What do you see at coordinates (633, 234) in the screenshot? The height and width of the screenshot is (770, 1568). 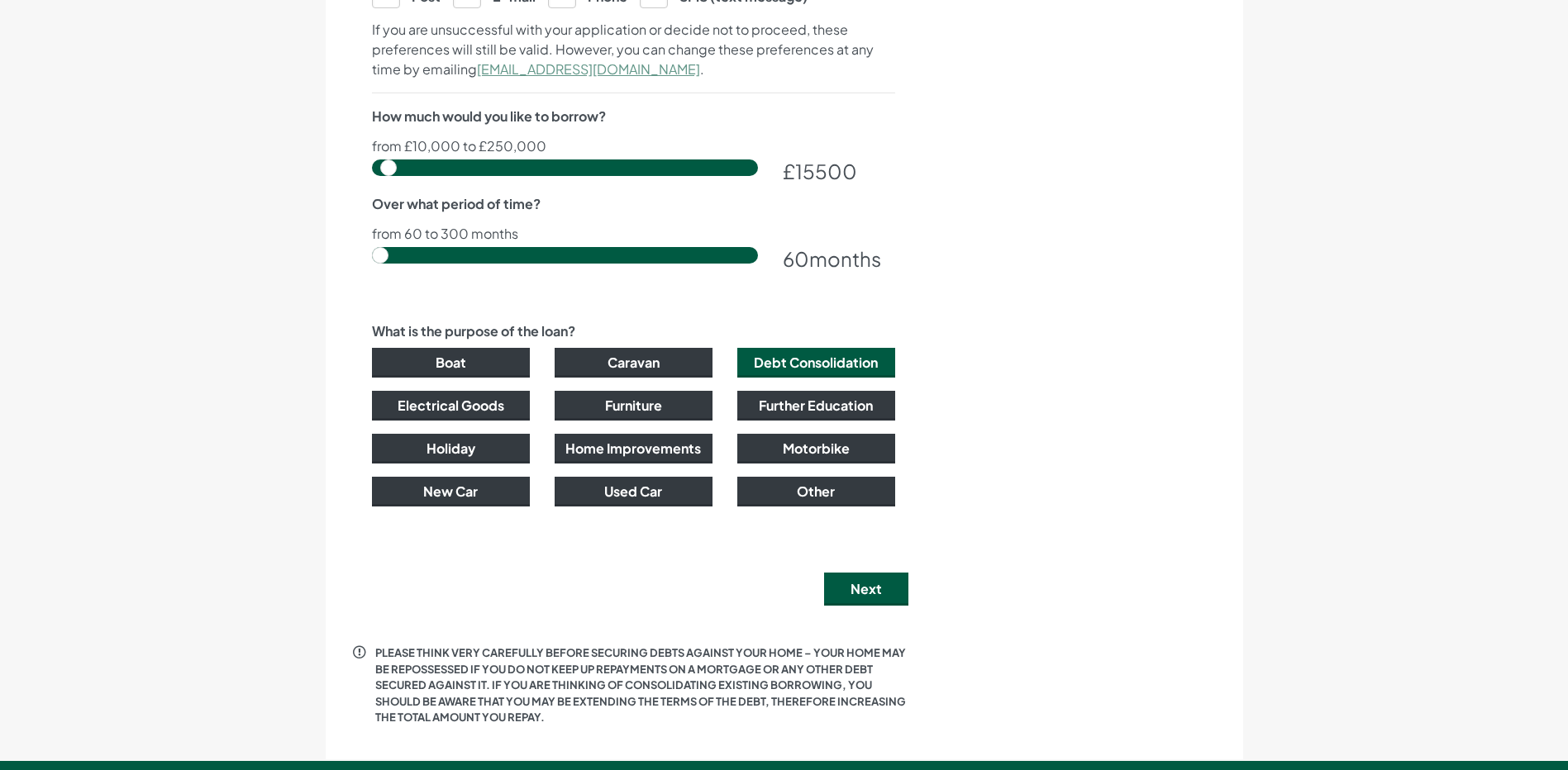 I see `p: from 60 to 300 months` at bounding box center [633, 234].